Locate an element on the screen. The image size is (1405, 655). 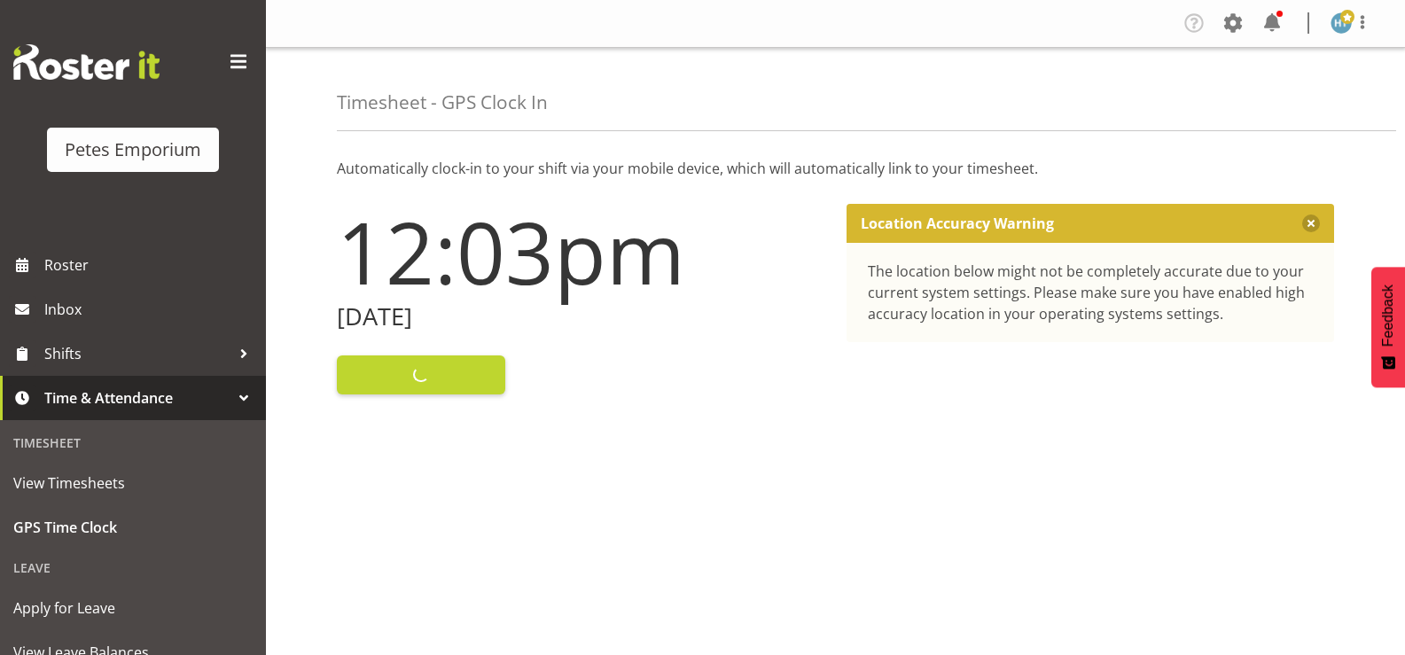
p: Automatically clock-in to your shift via your mobile device, which will automatically link to you... is located at coordinates (835, 168).